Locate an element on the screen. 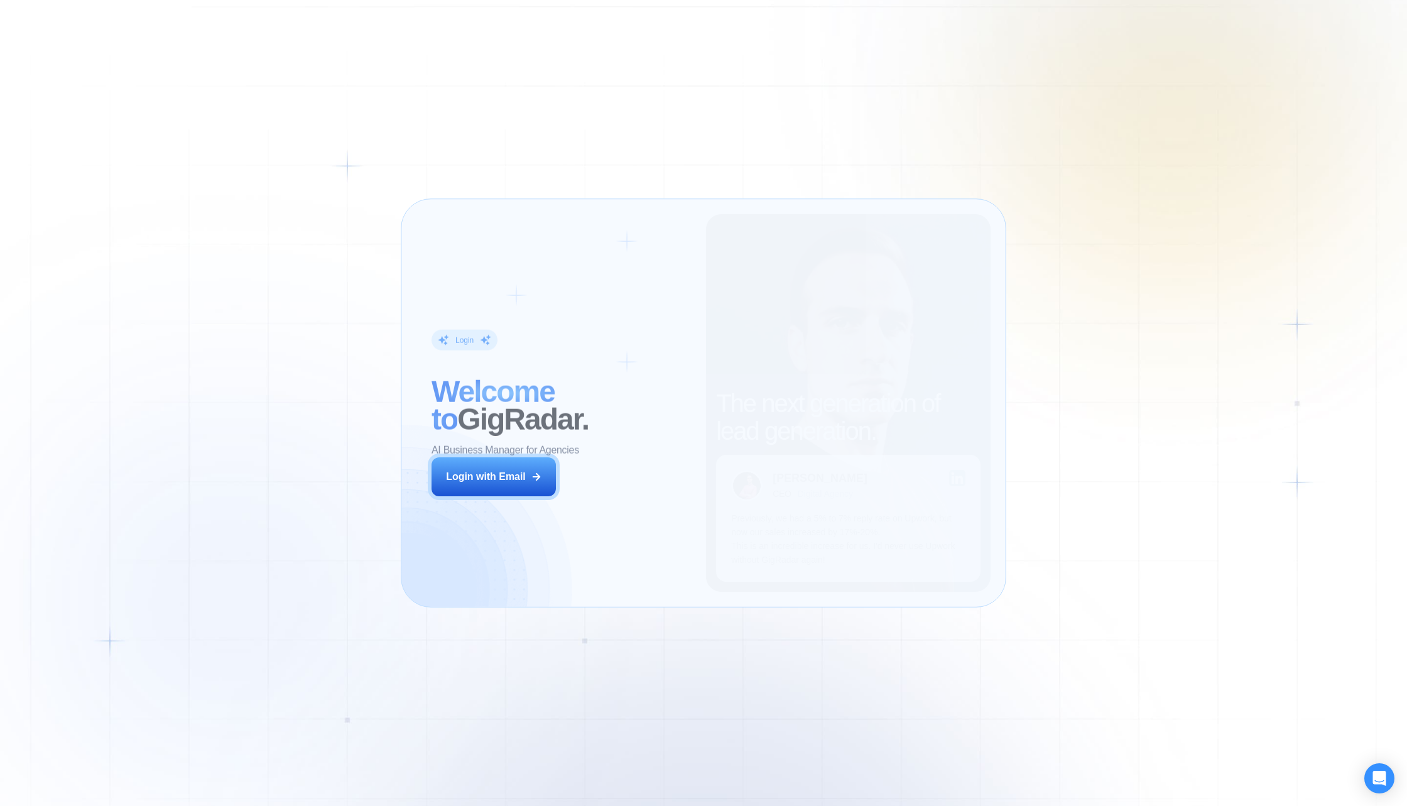 The height and width of the screenshot is (806, 1407). p: Previously, we had a 5% to 7% reply rate on Upwork, but now our sales increased by 17%-20%. This ... is located at coordinates (848, 539).